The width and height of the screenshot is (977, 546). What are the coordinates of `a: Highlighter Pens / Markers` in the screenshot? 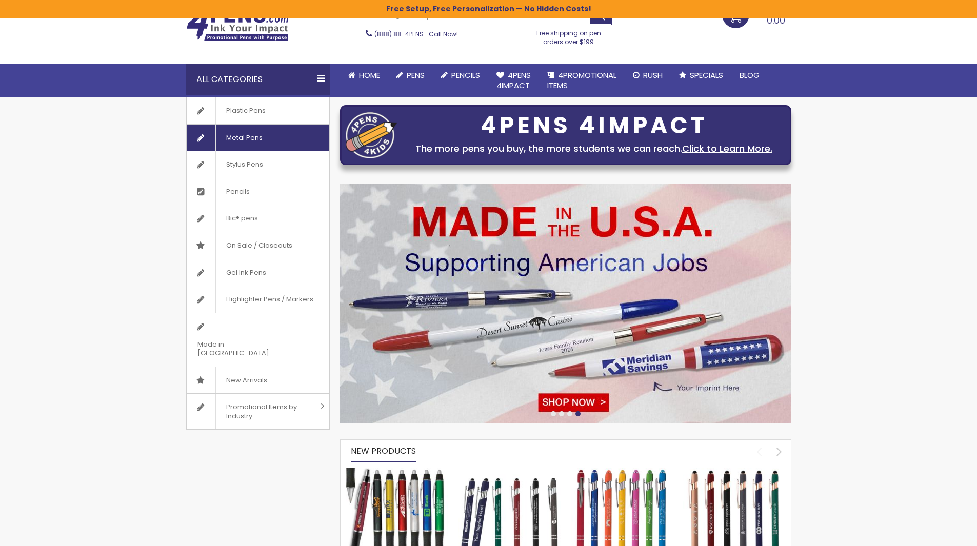 It's located at (258, 300).